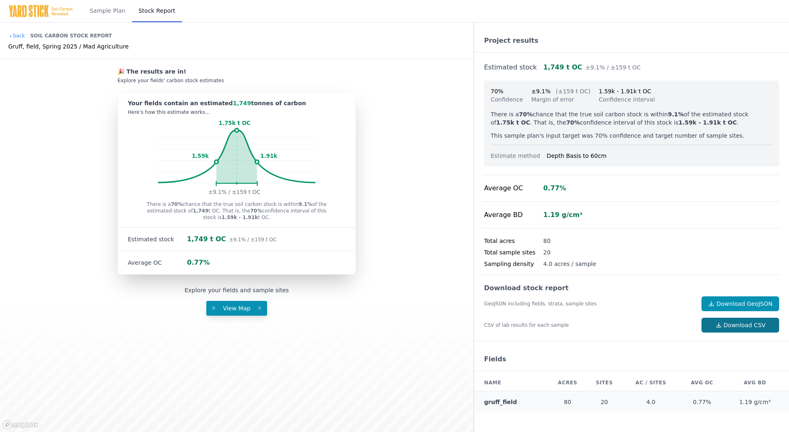 Image resolution: width=789 pixels, height=432 pixels. Describe the element at coordinates (234, 192) in the screenshot. I see `tspan: ±9.1% / ±159 t OC` at that location.